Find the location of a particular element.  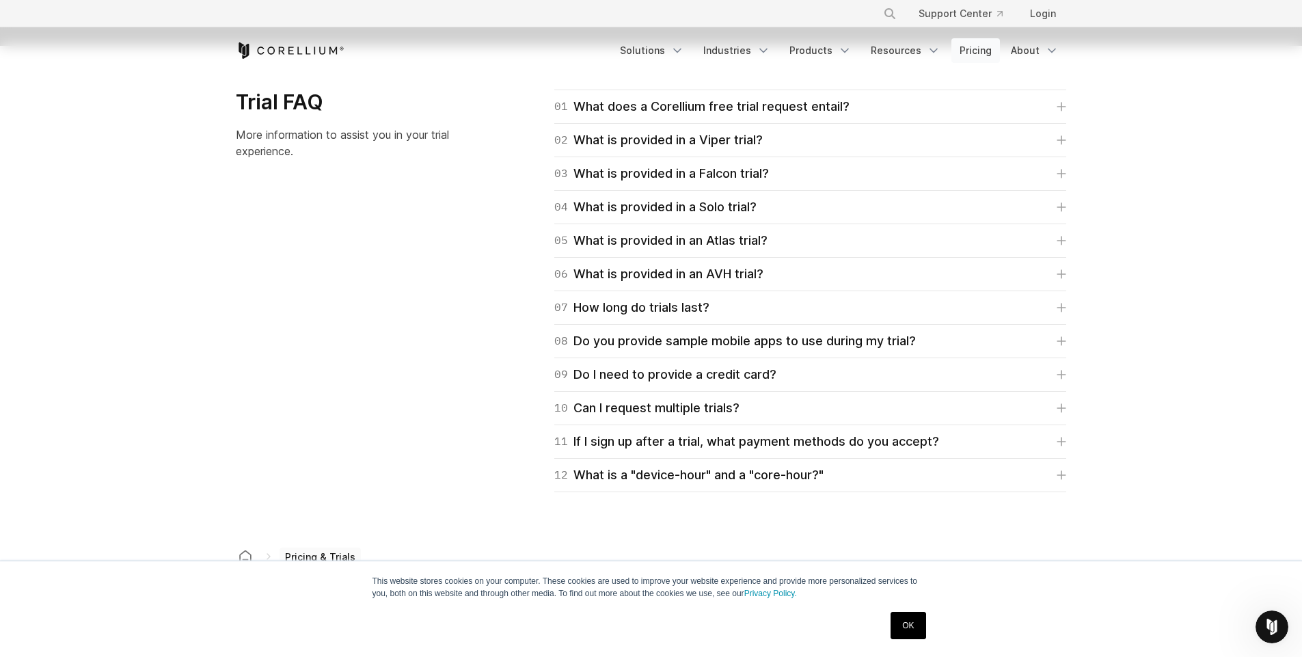

a: 07How long do trials last? is located at coordinates (810, 308).